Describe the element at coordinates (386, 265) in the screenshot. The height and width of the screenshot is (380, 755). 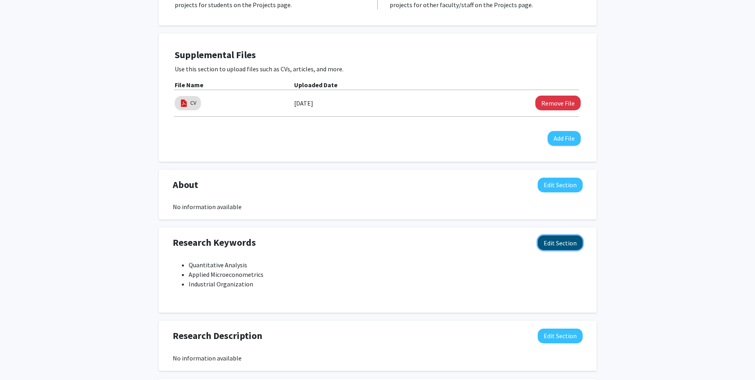
I see `li: Quantitative Analysis` at that location.